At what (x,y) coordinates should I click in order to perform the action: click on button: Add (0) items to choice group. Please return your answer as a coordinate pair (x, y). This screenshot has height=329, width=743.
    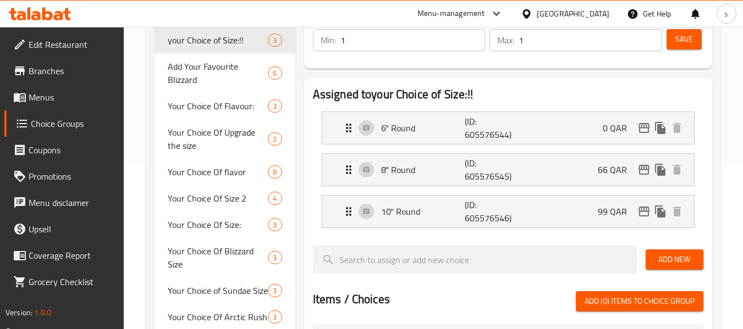
    Looking at the image, I should click on (640, 301).